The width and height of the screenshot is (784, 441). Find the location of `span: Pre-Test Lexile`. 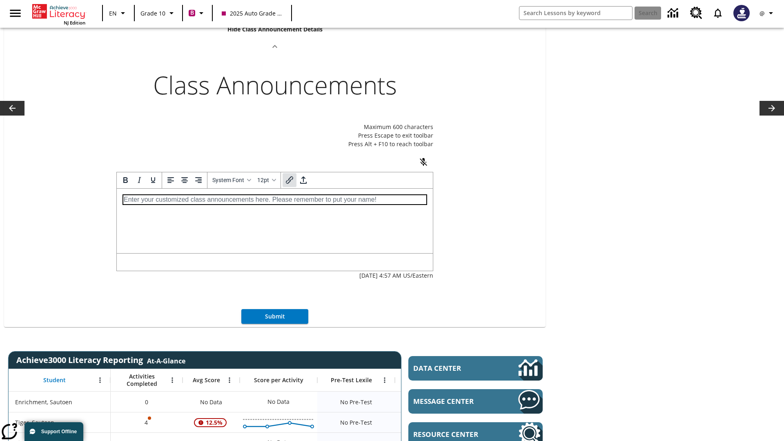

span: Pre-Test Lexile is located at coordinates (351, 380).